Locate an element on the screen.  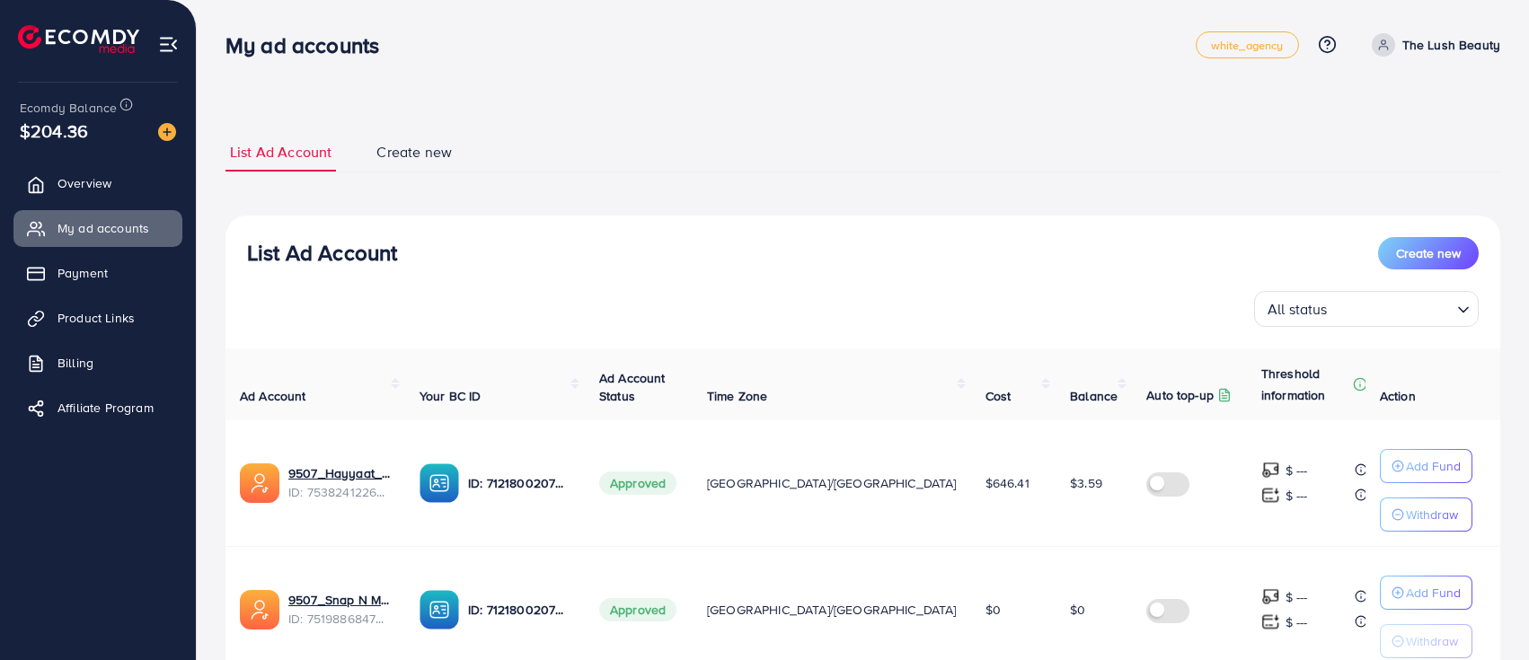
span: ID: 7538241226877812753 is located at coordinates (339, 492).